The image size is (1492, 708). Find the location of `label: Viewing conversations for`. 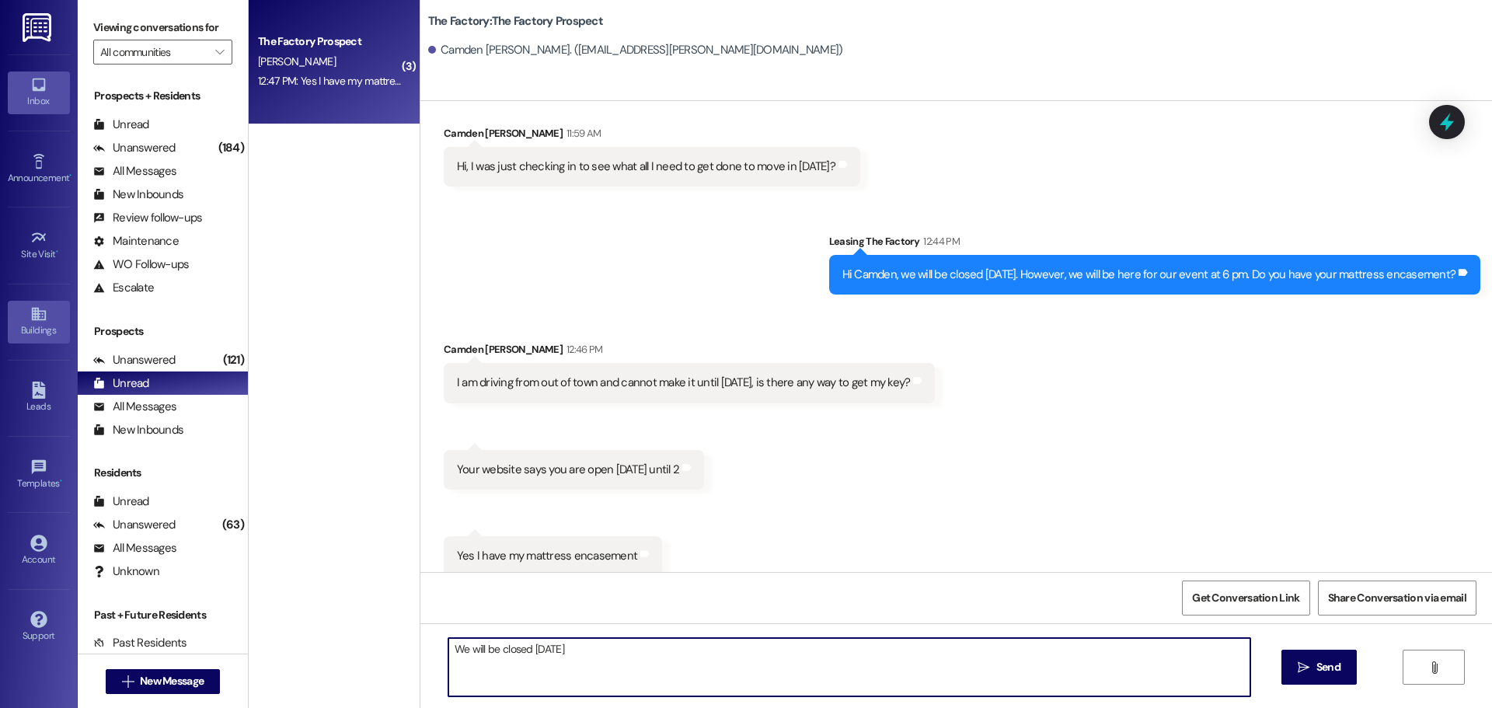

label: Viewing conversations for is located at coordinates (162, 27).